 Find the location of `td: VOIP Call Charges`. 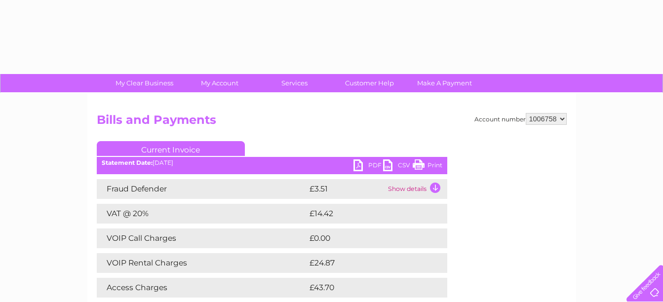

td: VOIP Call Charges is located at coordinates (202, 238).